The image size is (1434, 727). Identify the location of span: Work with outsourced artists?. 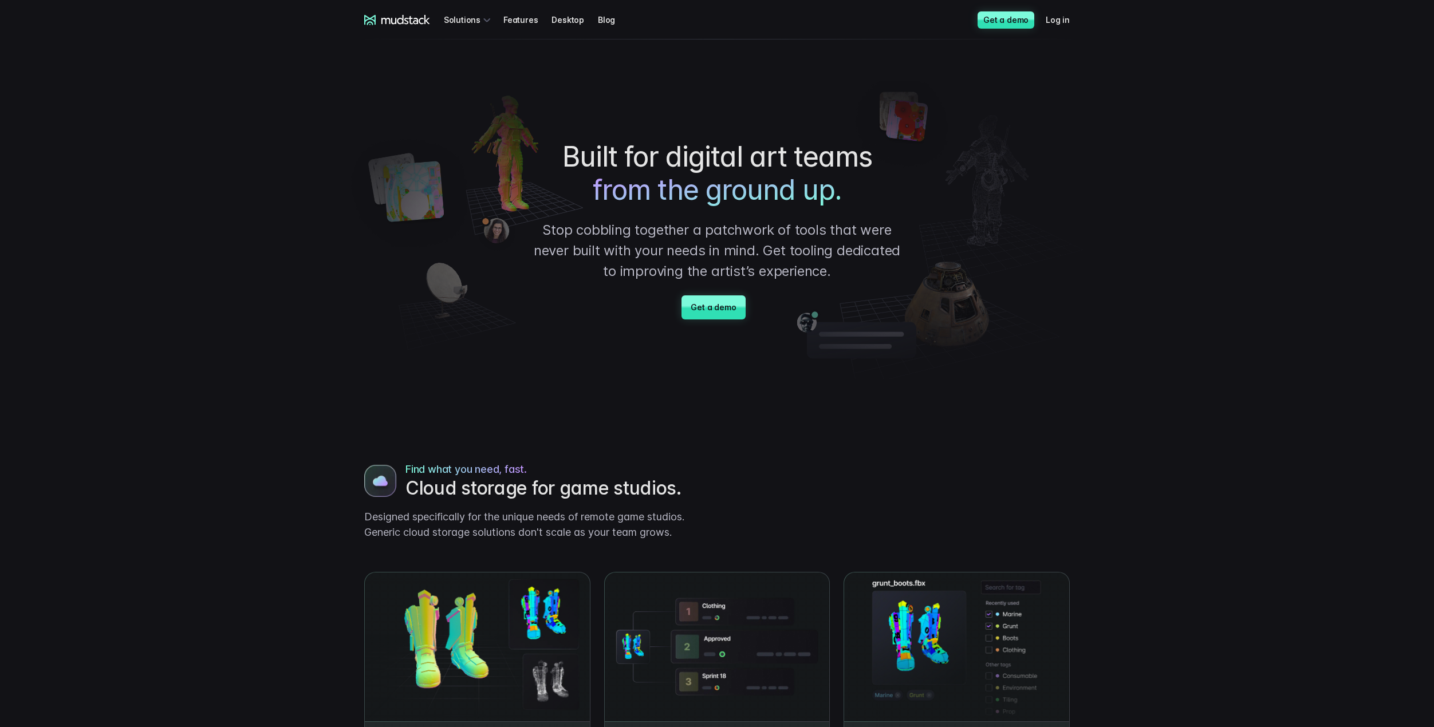
(73, 212).